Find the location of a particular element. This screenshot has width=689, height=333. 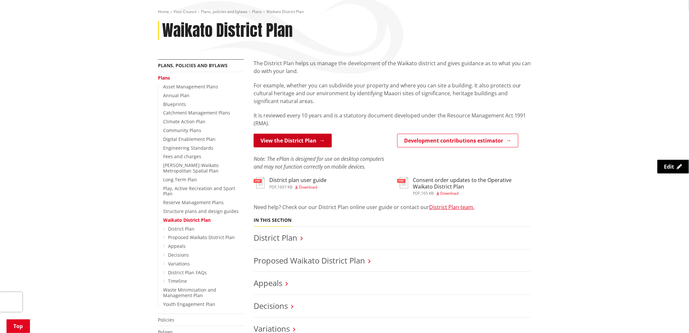

a: Your Council is located at coordinates (185, 11).